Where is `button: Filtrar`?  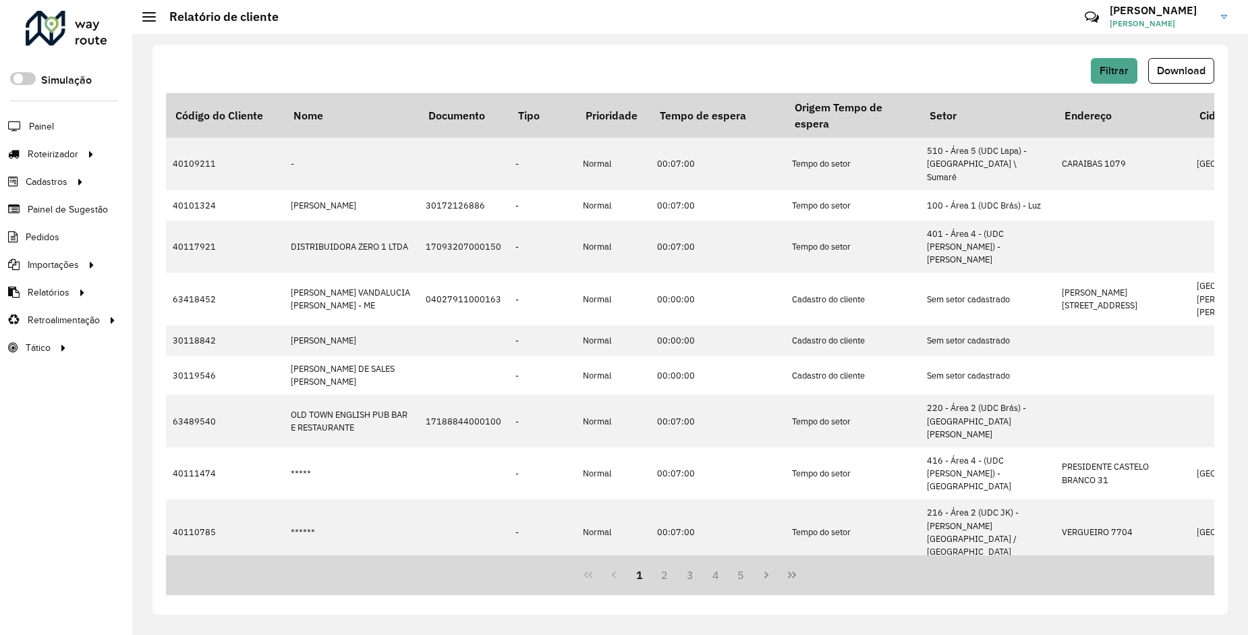 button: Filtrar is located at coordinates (1114, 71).